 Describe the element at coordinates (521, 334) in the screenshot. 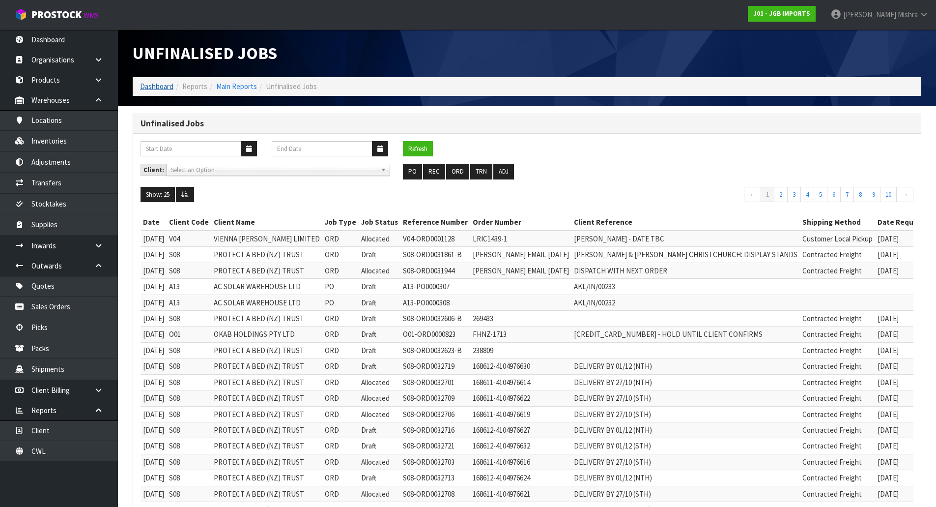

I see `td: FHNZ-1713` at that location.